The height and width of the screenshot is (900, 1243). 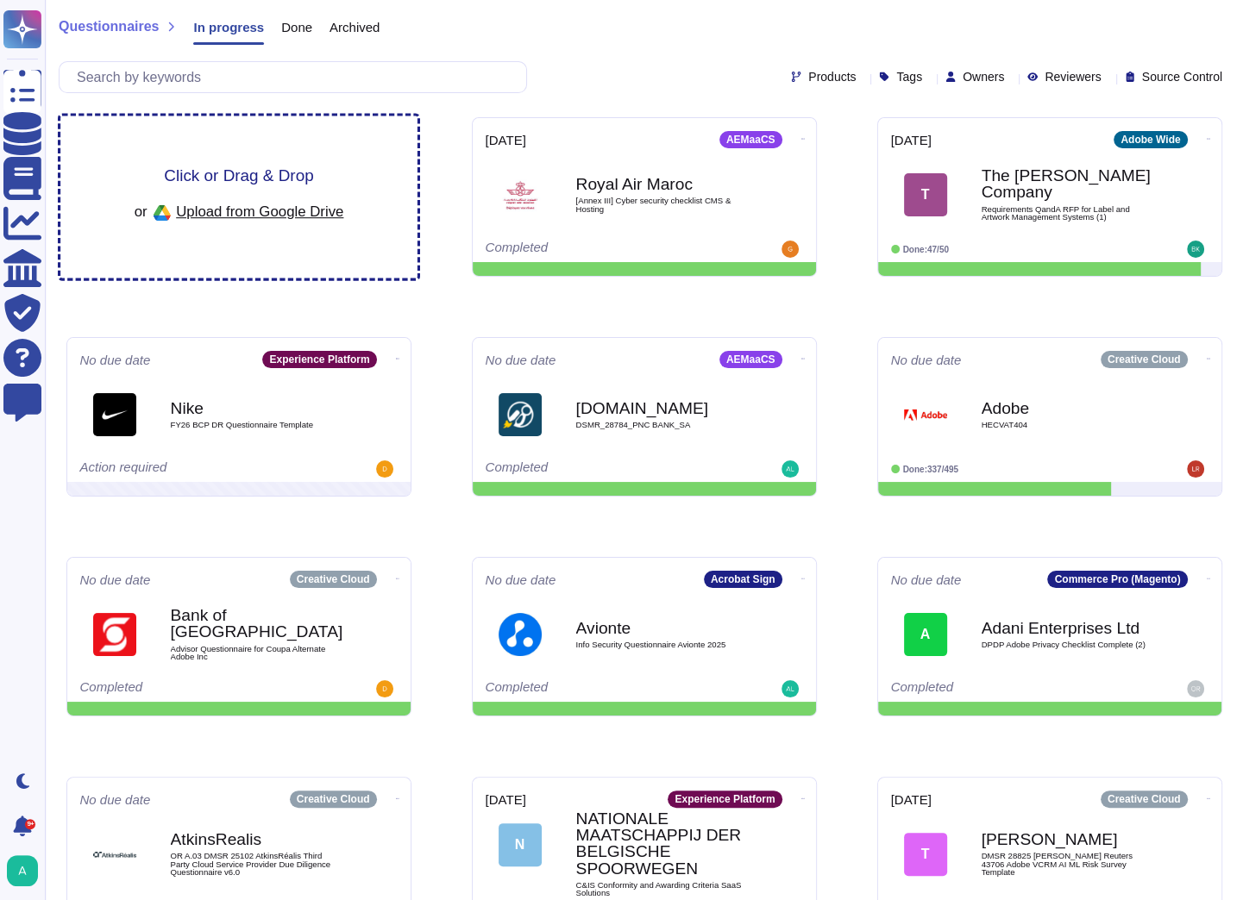 I want to click on span: [Annex III] Cyber security checklist CMS & Hosting, so click(x=662, y=204).